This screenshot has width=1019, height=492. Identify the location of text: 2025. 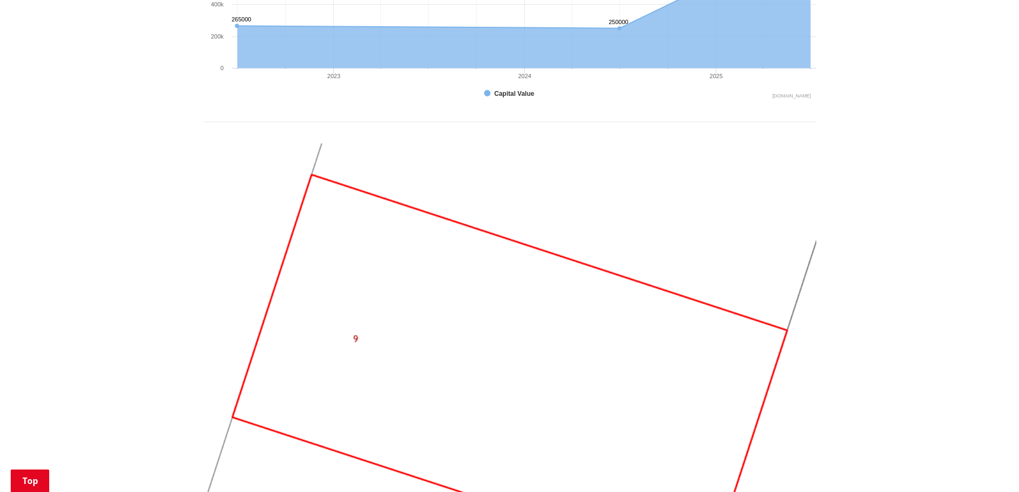
(716, 76).